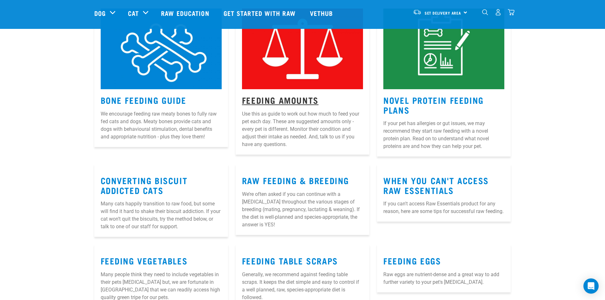 Image resolution: width=605 pixels, height=300 pixels. I want to click on img: Instagram_Core-Brand_Wildly-Good-Nutrition-12.jpg, so click(444, 49).